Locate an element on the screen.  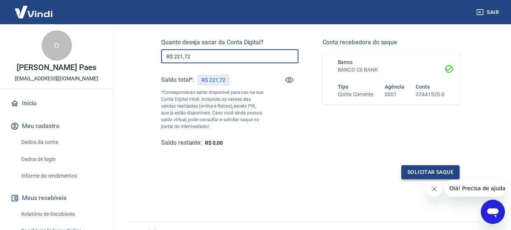
div: D is located at coordinates (57, 45).